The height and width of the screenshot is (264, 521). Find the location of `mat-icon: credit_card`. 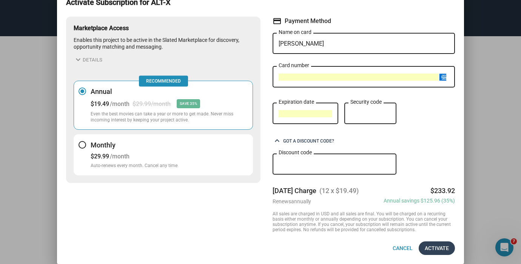

mat-icon: credit_card is located at coordinates (277, 21).